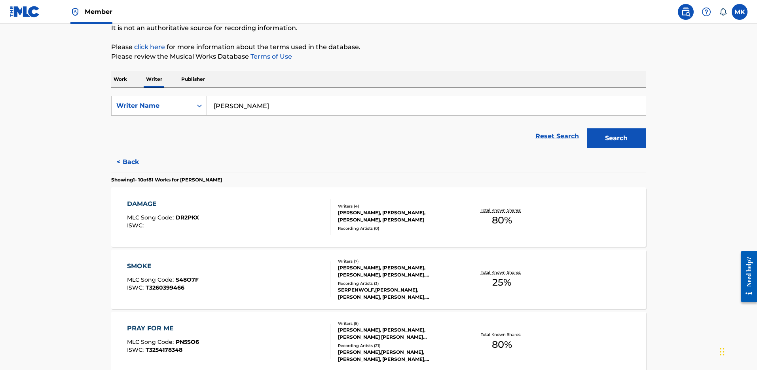 The image size is (757, 370). What do you see at coordinates (398, 283) in the screenshot?
I see `div: Recording Artists ( 3 )` at bounding box center [398, 283].